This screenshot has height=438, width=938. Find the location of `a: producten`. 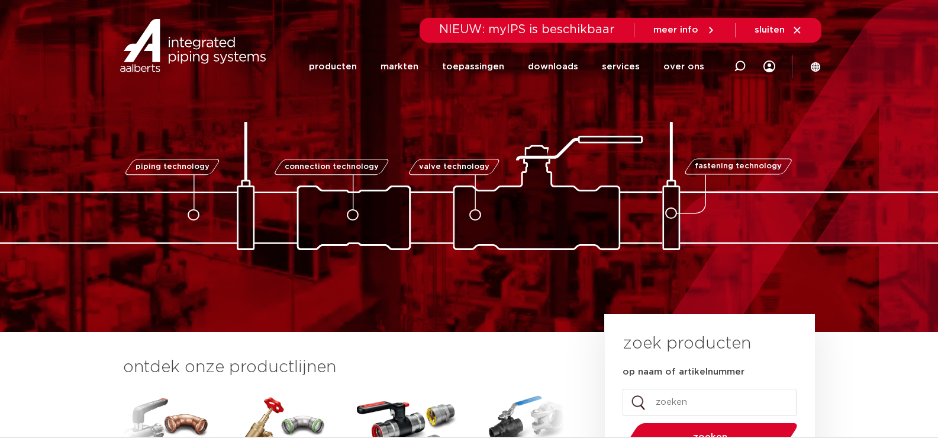

a: producten is located at coordinates (333, 66).